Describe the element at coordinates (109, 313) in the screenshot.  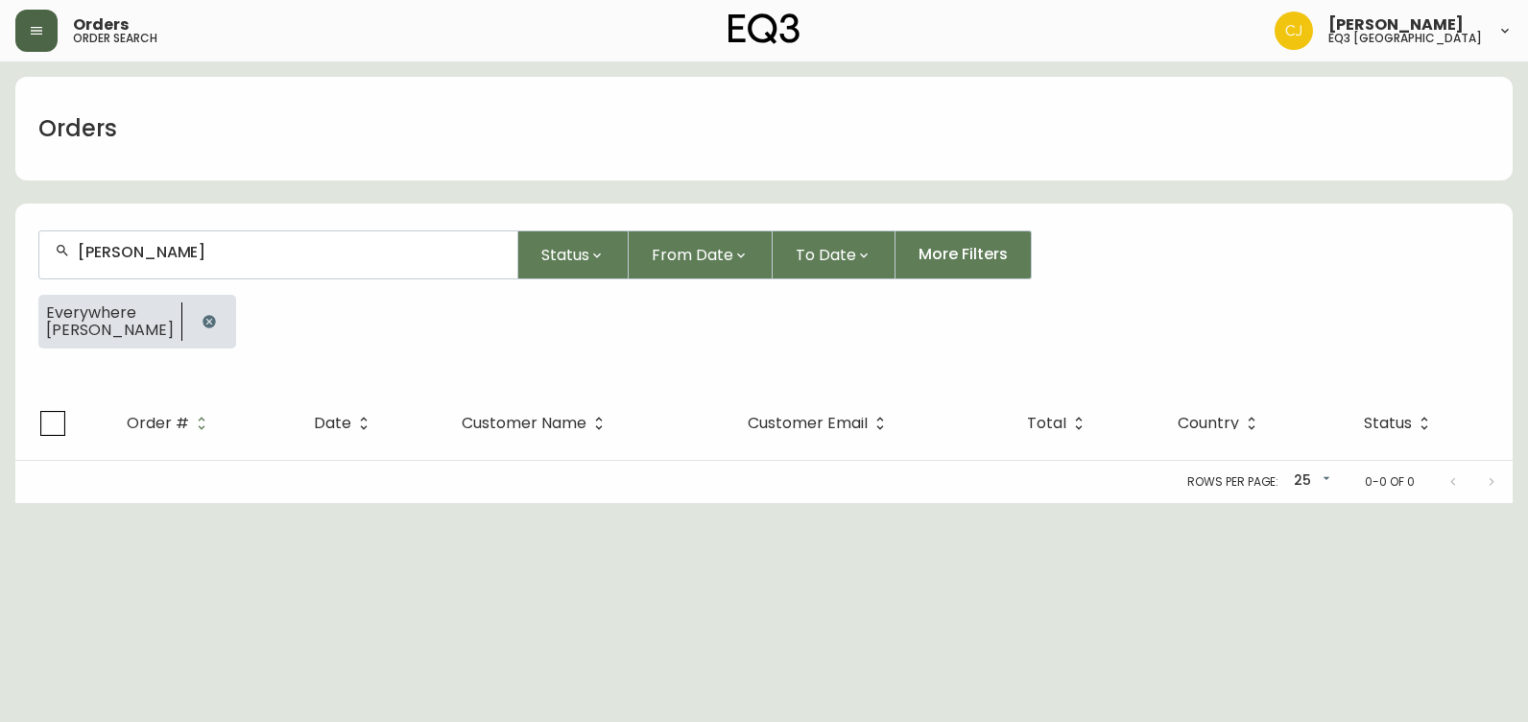
I see `span: Everywhere` at that location.